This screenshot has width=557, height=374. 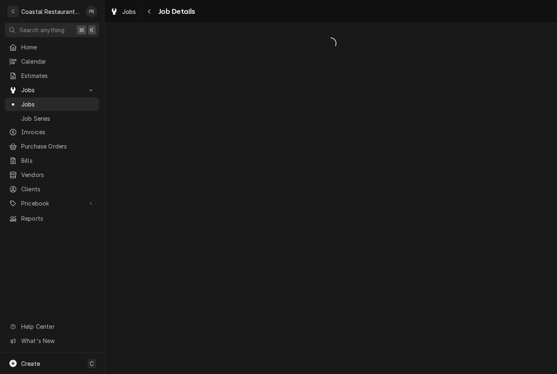 What do you see at coordinates (52, 132) in the screenshot?
I see `a: Invoices` at bounding box center [52, 132].